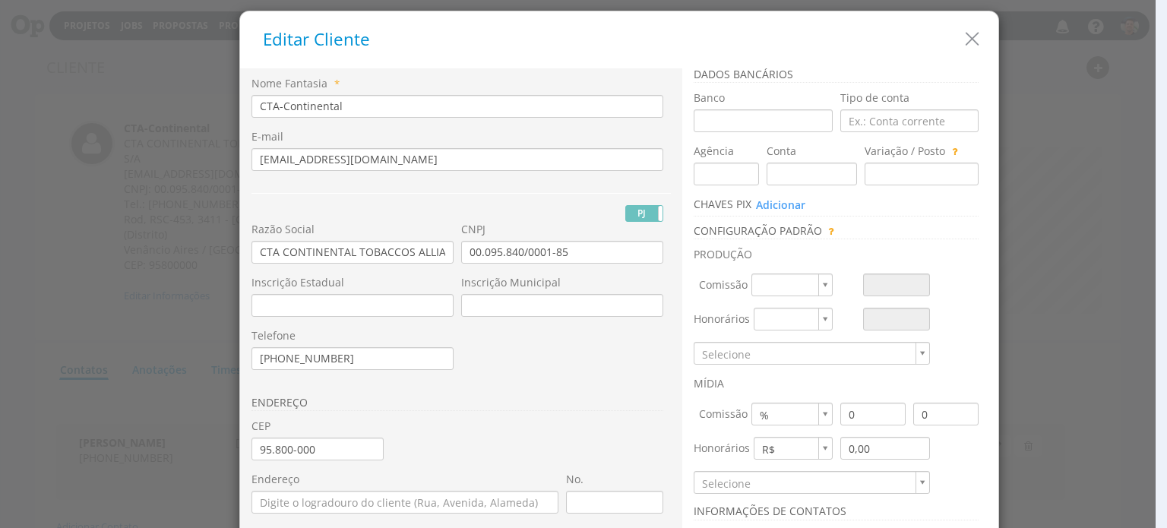  What do you see at coordinates (644, 213) in the screenshot?
I see `label: PJ` at bounding box center [644, 213].